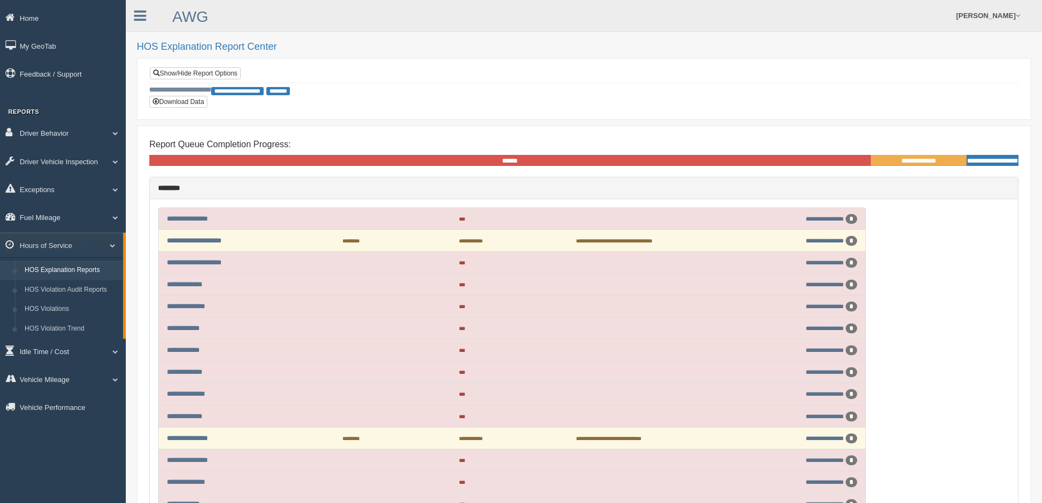 The height and width of the screenshot is (503, 1042). I want to click on a: HOS Violation Trend, so click(71, 329).